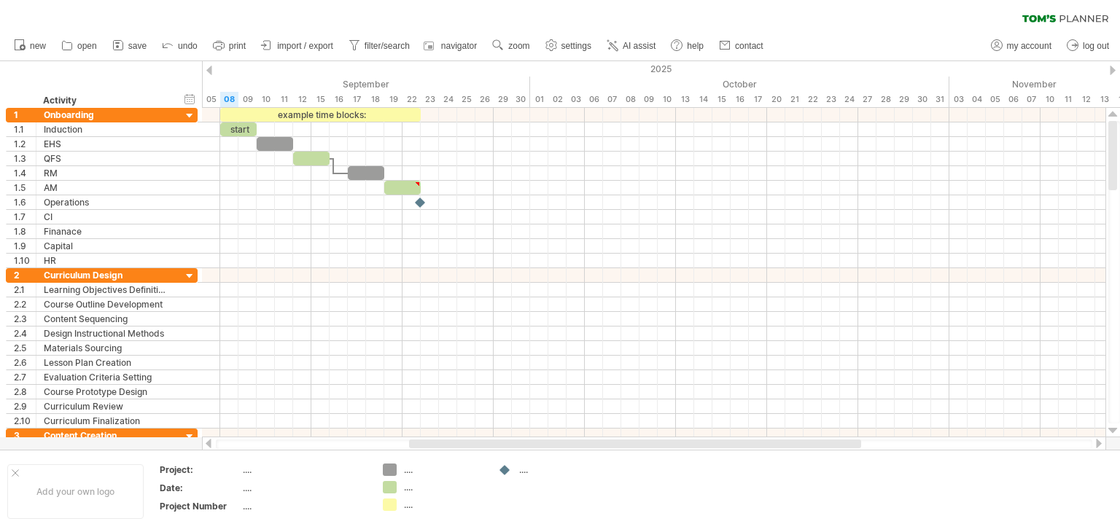 The image size is (1120, 532). Describe the element at coordinates (200, 488) in the screenshot. I see `div: Date:` at that location.